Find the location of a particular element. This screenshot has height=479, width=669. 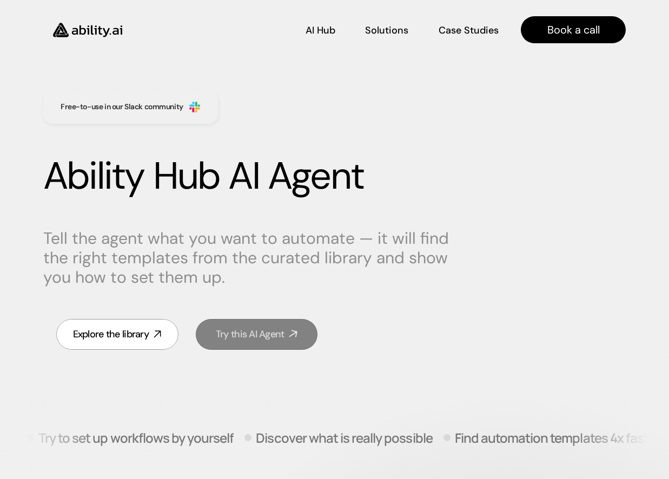

div: Try this AI Agent is located at coordinates (250, 334).